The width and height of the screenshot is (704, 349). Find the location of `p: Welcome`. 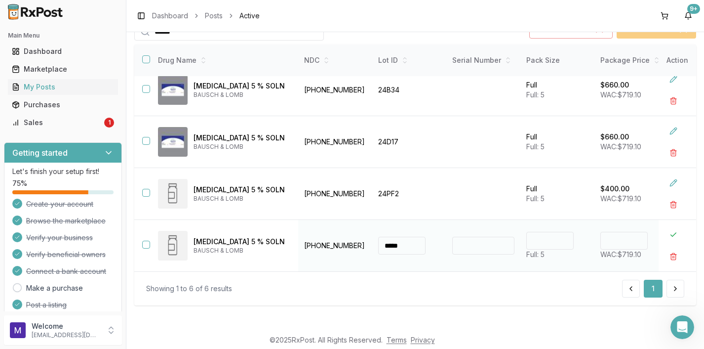

p: Welcome is located at coordinates (66, 326).